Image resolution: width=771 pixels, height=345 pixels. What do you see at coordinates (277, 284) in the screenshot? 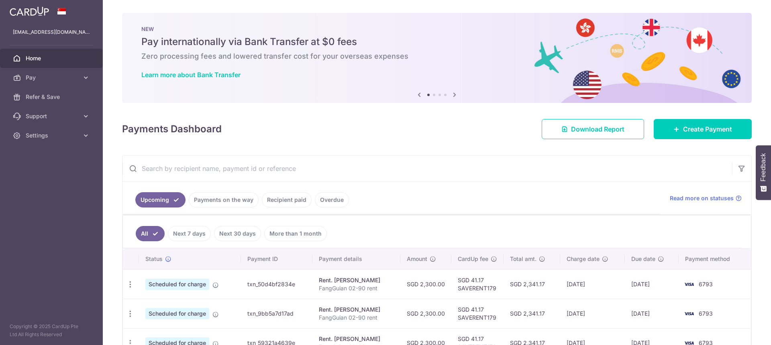
I see `td: txn_50d4bf2834e` at bounding box center [277, 284].